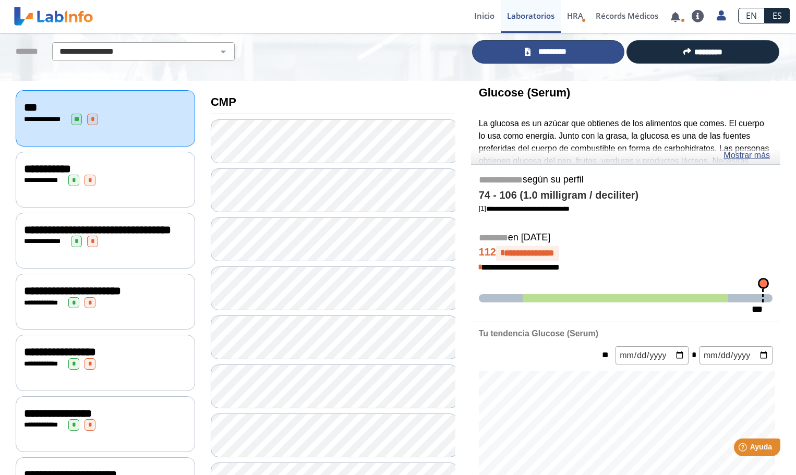  I want to click on b: CMP, so click(223, 102).